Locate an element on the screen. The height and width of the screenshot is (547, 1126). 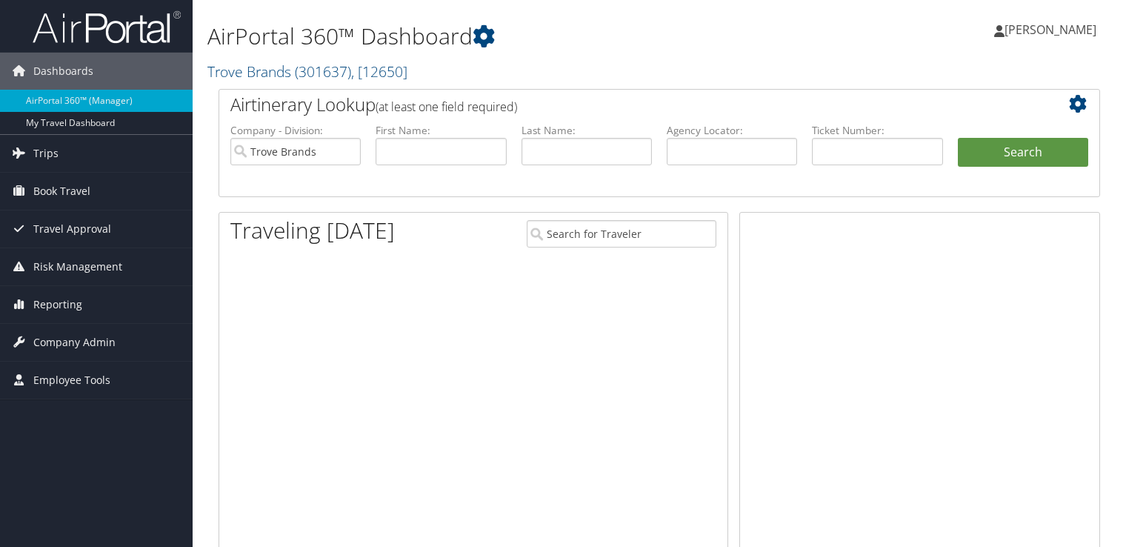
img: airportal-logo.png is located at coordinates (107, 27).